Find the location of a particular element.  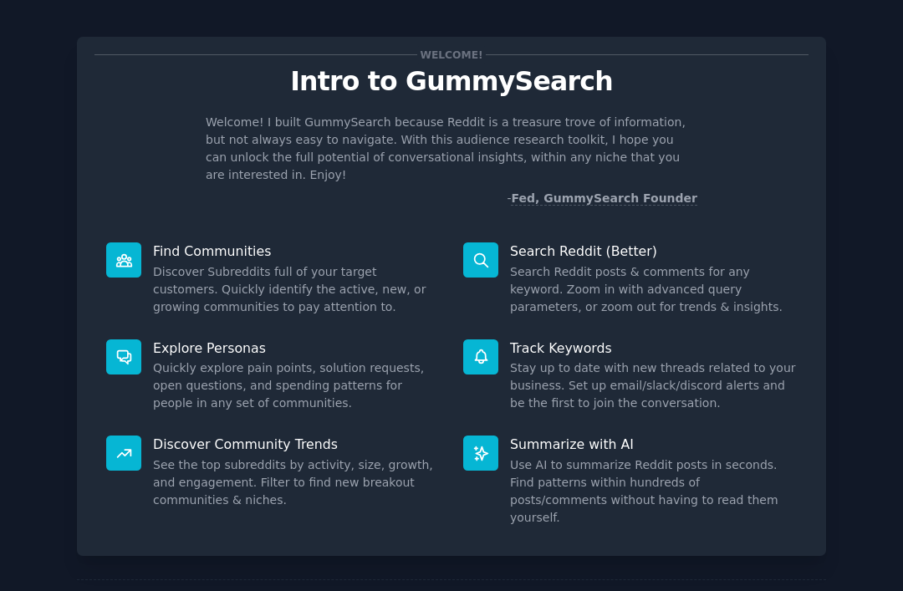

p: Intro to GummySearch is located at coordinates (452, 81).